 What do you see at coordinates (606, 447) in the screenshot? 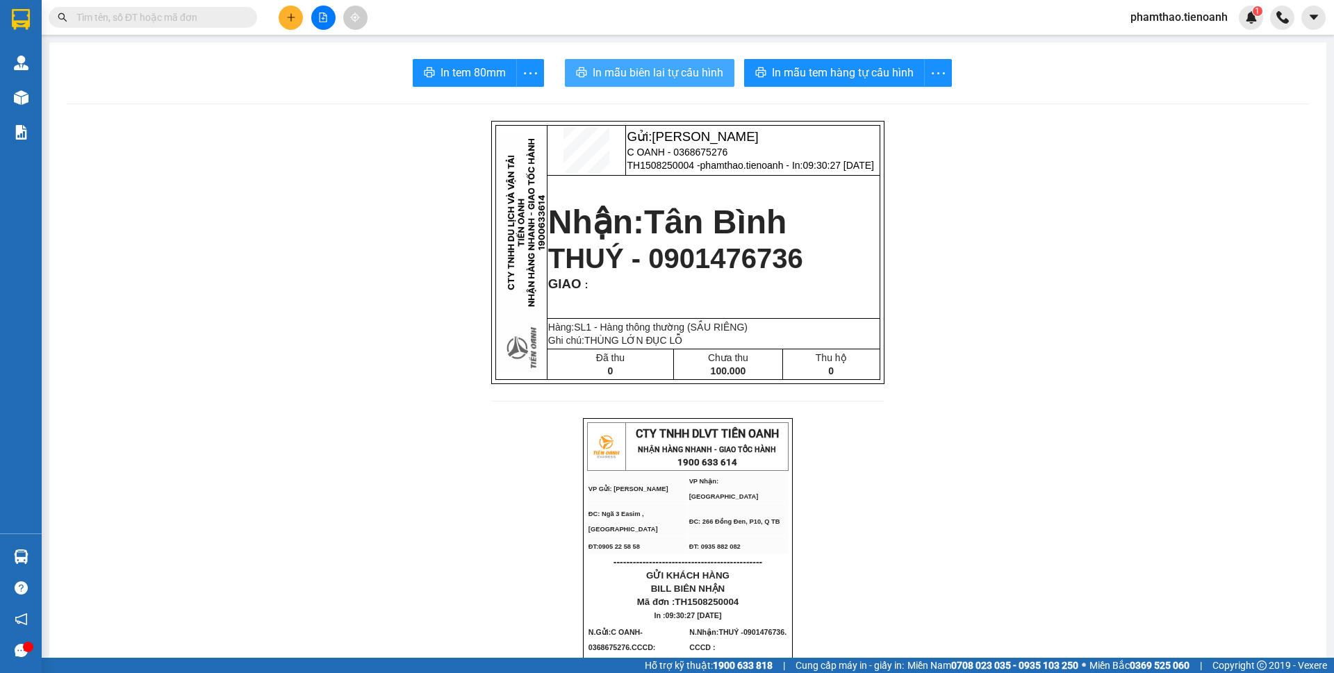
I see `img: logo` at bounding box center [606, 447].